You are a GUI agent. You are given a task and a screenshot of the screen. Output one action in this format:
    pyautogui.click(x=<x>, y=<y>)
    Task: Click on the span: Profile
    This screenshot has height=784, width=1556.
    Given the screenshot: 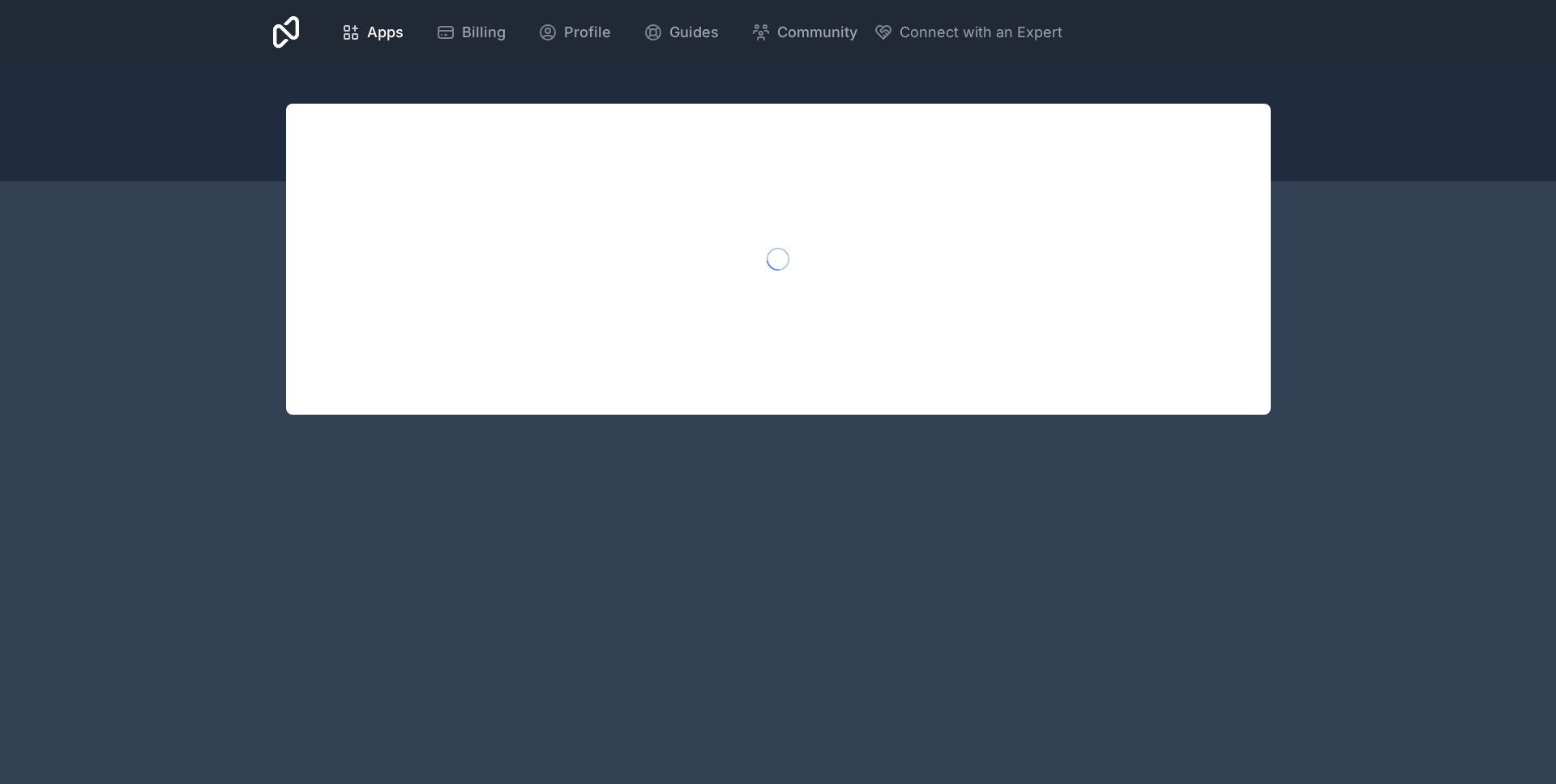 What is the action you would take?
    pyautogui.click(x=588, y=32)
    